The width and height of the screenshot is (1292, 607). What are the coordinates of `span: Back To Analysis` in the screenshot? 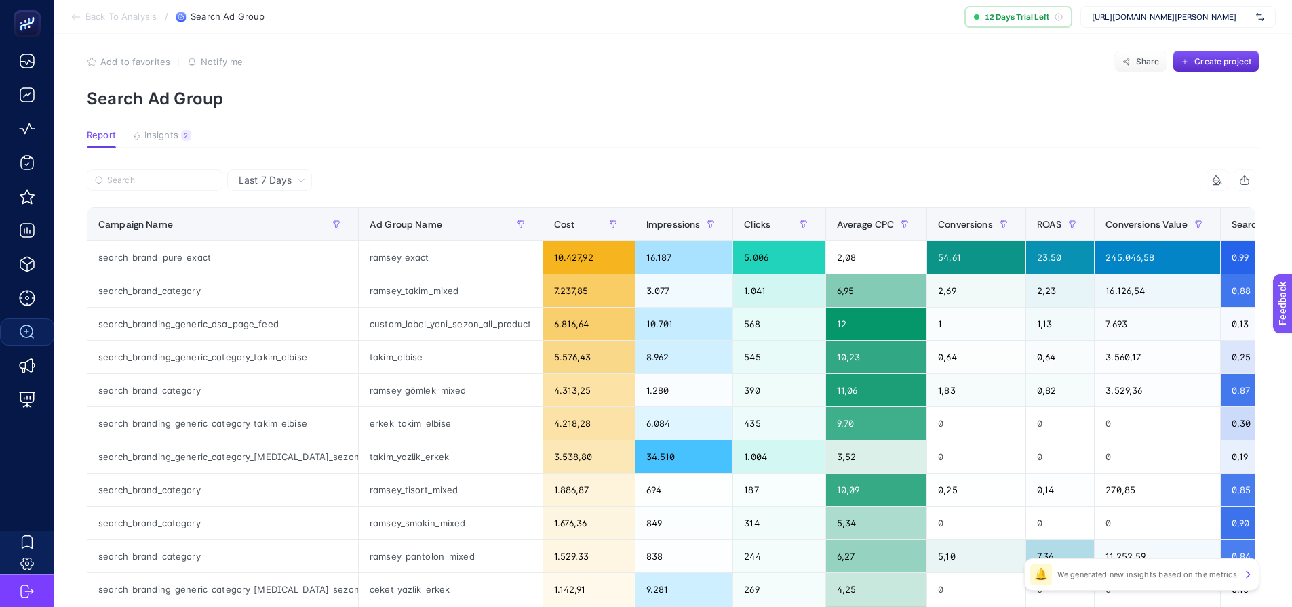 It's located at (121, 17).